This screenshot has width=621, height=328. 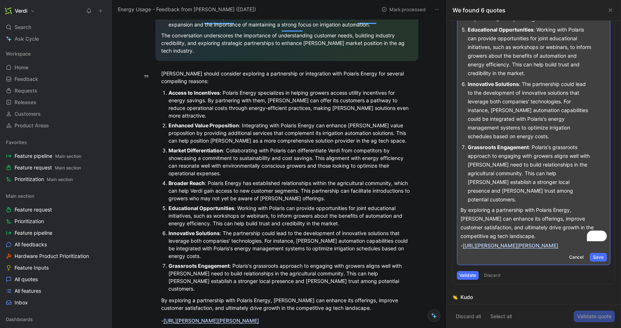 What do you see at coordinates (403, 9) in the screenshot?
I see `button: Mark processed` at bounding box center [403, 9].